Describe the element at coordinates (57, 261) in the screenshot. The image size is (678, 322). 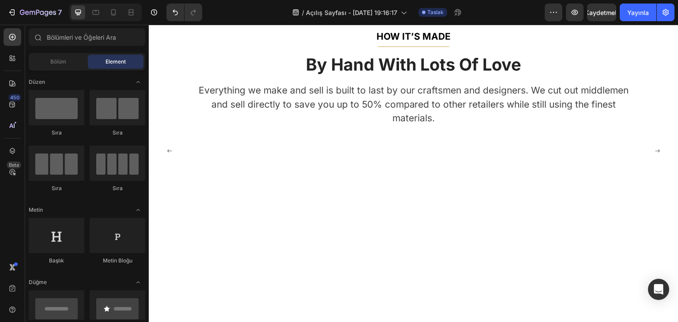
I see `font: Başlık` at that location.